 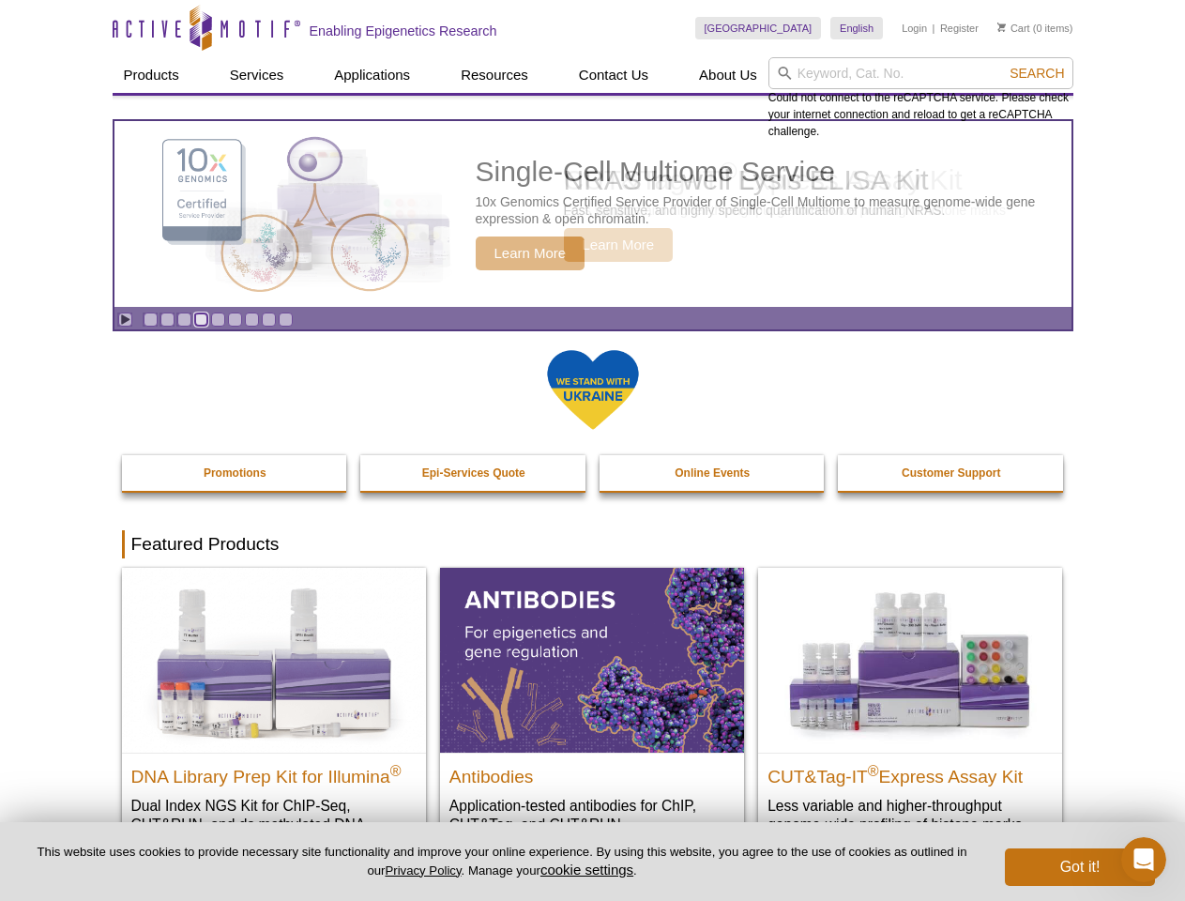 I want to click on img: We Stand With Ukraine, so click(x=593, y=389).